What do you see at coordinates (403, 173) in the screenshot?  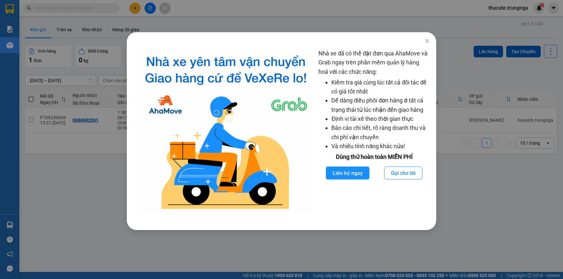 I see `span: Gọi cho tôi` at bounding box center [403, 173].